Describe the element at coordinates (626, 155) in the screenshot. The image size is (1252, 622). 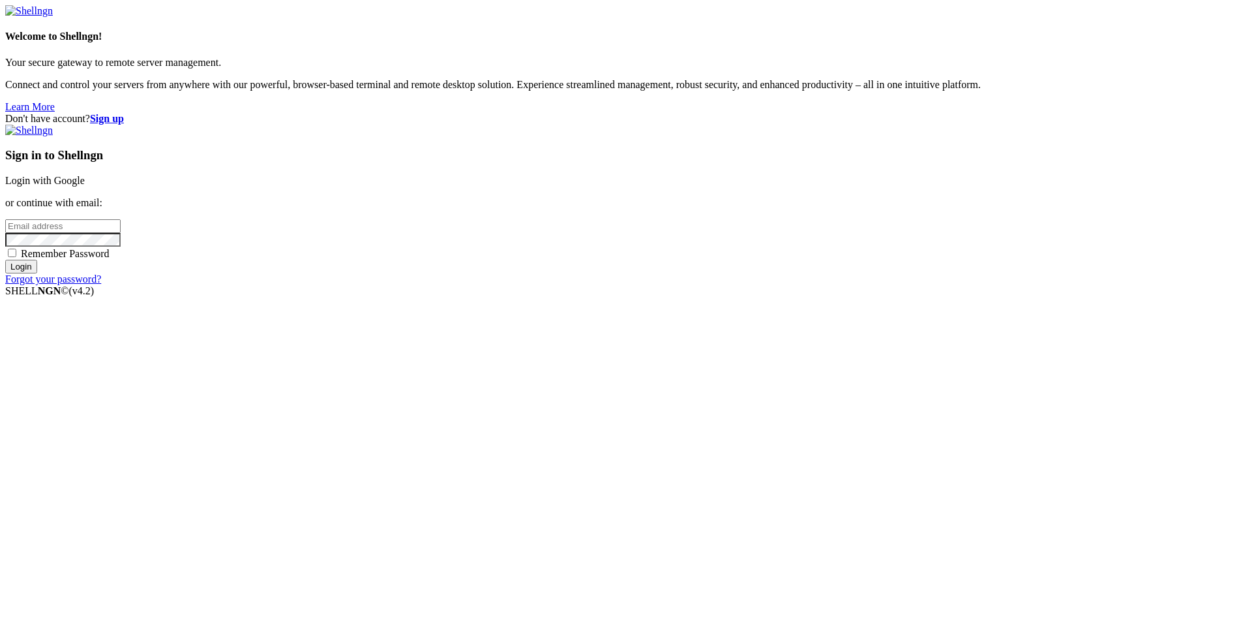
I see `h3: Sign in to Shellngn` at that location.